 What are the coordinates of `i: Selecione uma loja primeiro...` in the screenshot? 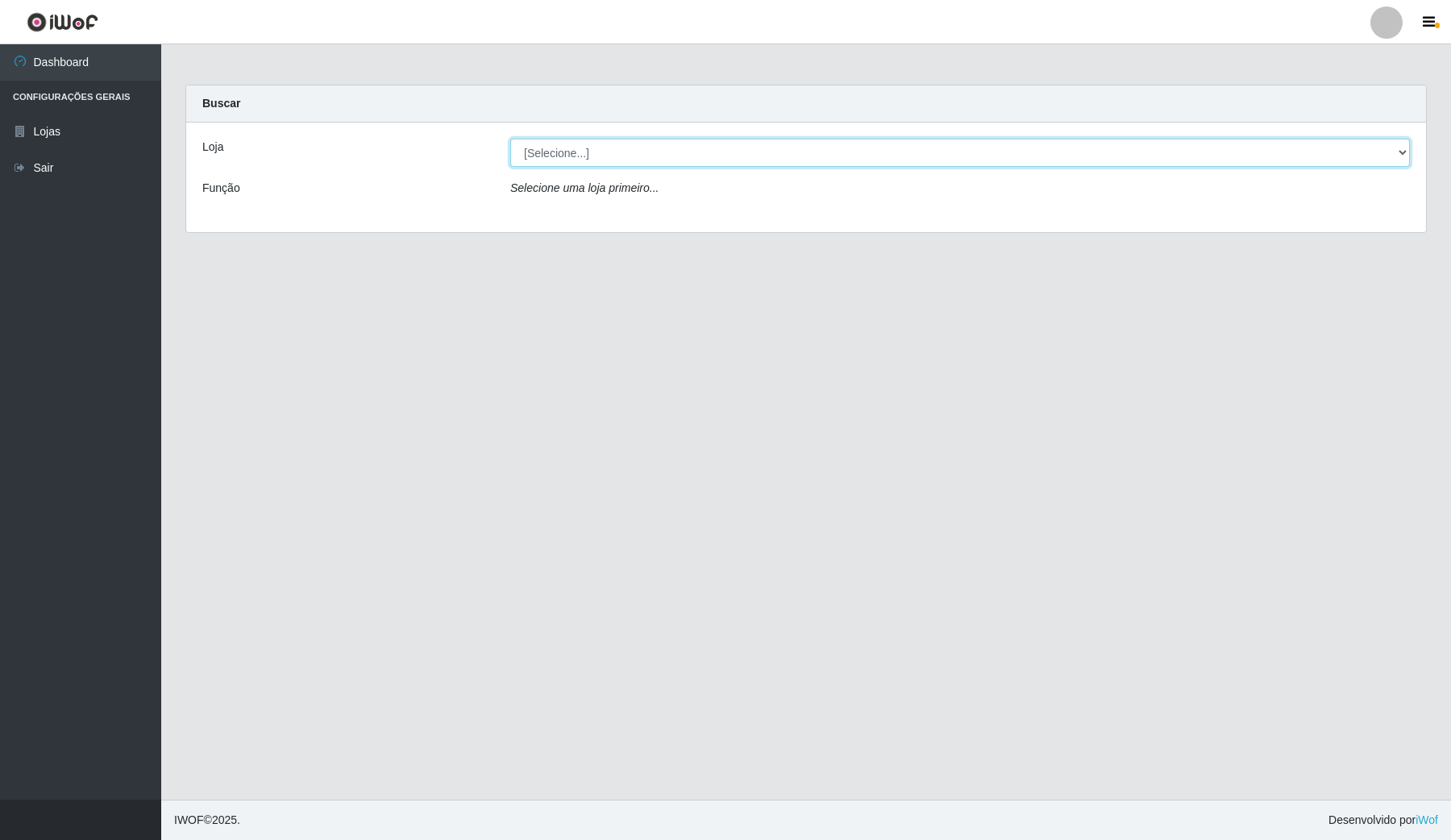 It's located at (584, 188).